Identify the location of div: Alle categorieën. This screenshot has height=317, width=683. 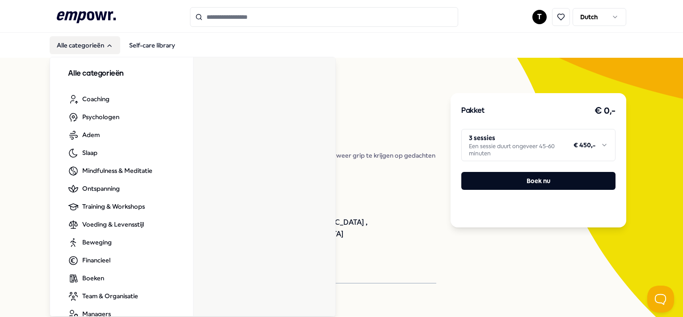
(193, 187).